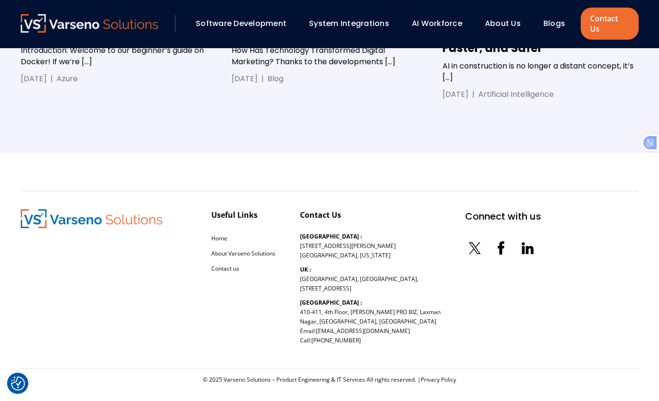 This screenshot has width=659, height=401. I want to click on div: Useful Links, so click(234, 215).